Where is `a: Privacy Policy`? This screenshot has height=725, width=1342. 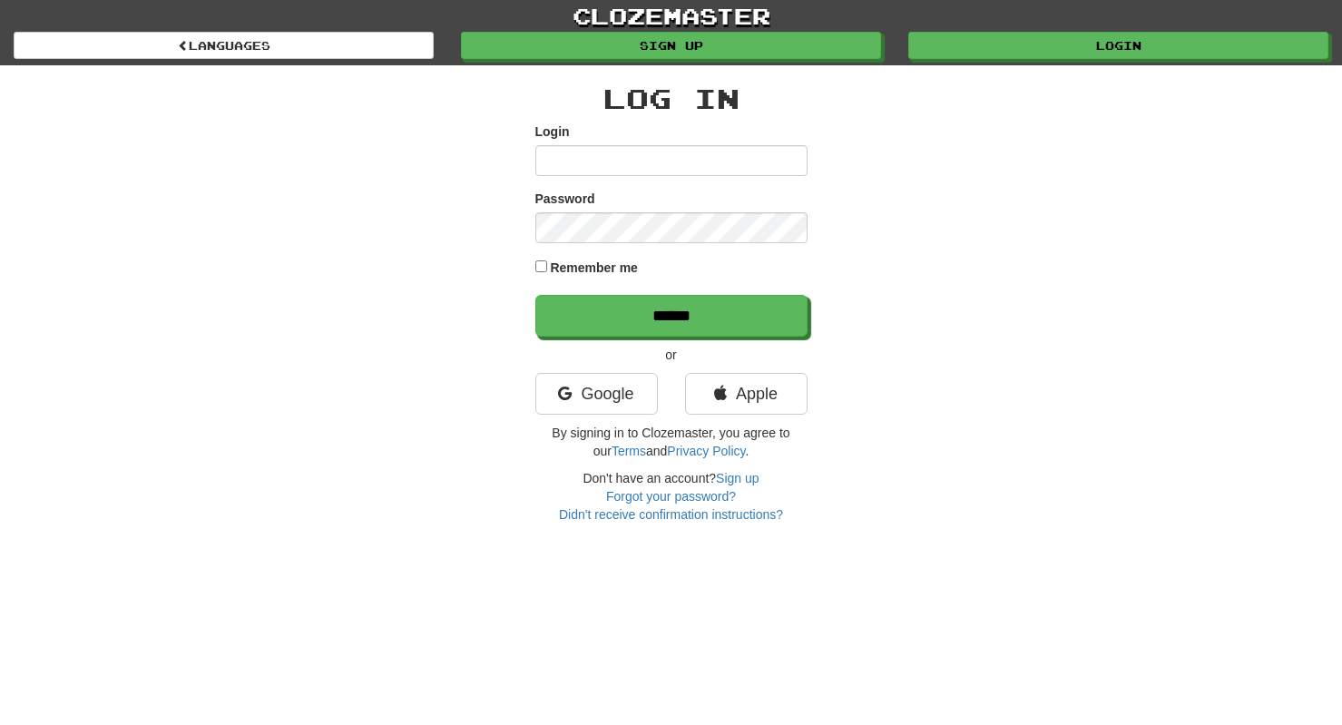 a: Privacy Policy is located at coordinates (706, 451).